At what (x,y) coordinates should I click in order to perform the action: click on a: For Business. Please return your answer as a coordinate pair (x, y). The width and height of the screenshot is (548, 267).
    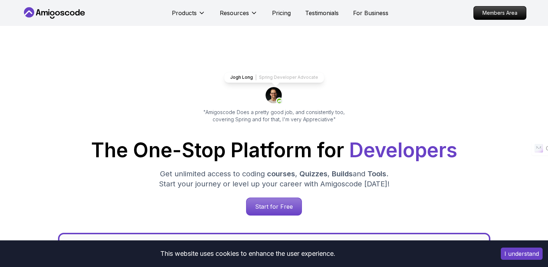
    Looking at the image, I should click on (371, 13).